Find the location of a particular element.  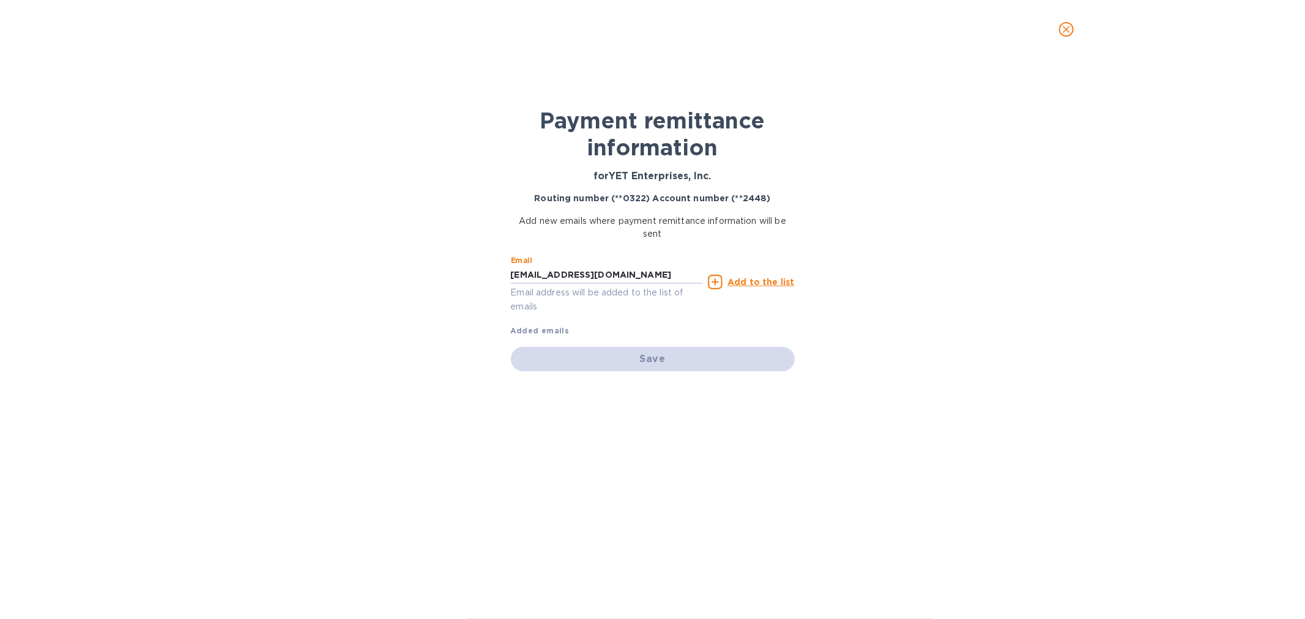

input: Enter email is located at coordinates (607, 275).